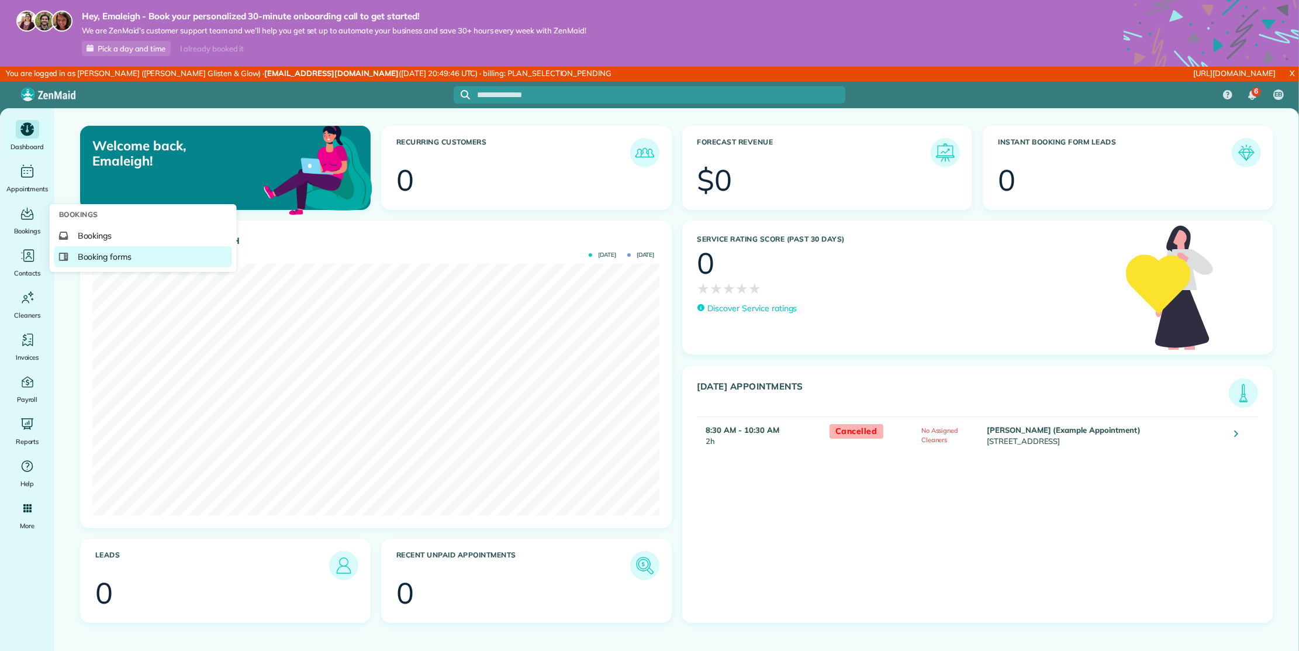  What do you see at coordinates (1115, 153) in the screenshot?
I see `h3: Instant Booking Form Leads` at bounding box center [1115, 153].